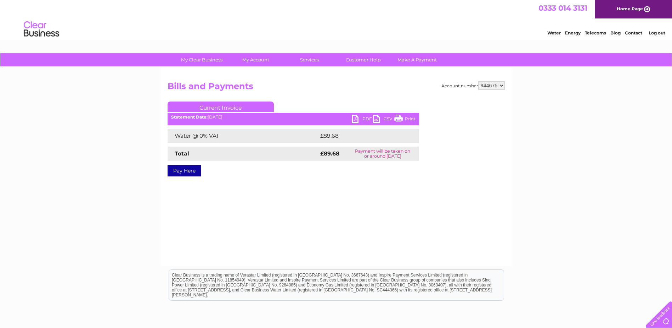 This screenshot has width=672, height=328. Describe the element at coordinates (256, 60) in the screenshot. I see `a: My Account` at that location.